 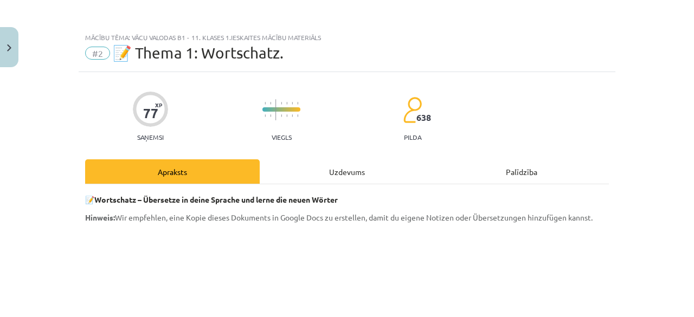 What do you see at coordinates (347, 37) in the screenshot?
I see `div: Mācību tēma: Vācu valodas b1 - 11. klases 1.ieskaites mācību materiāls` at bounding box center [347, 37].